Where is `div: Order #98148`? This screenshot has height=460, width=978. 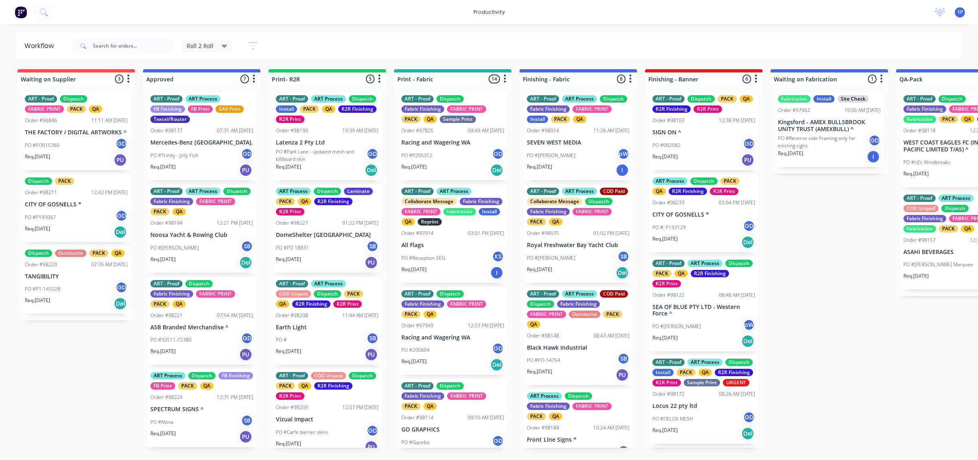
div: Order #98148 is located at coordinates (543, 336).